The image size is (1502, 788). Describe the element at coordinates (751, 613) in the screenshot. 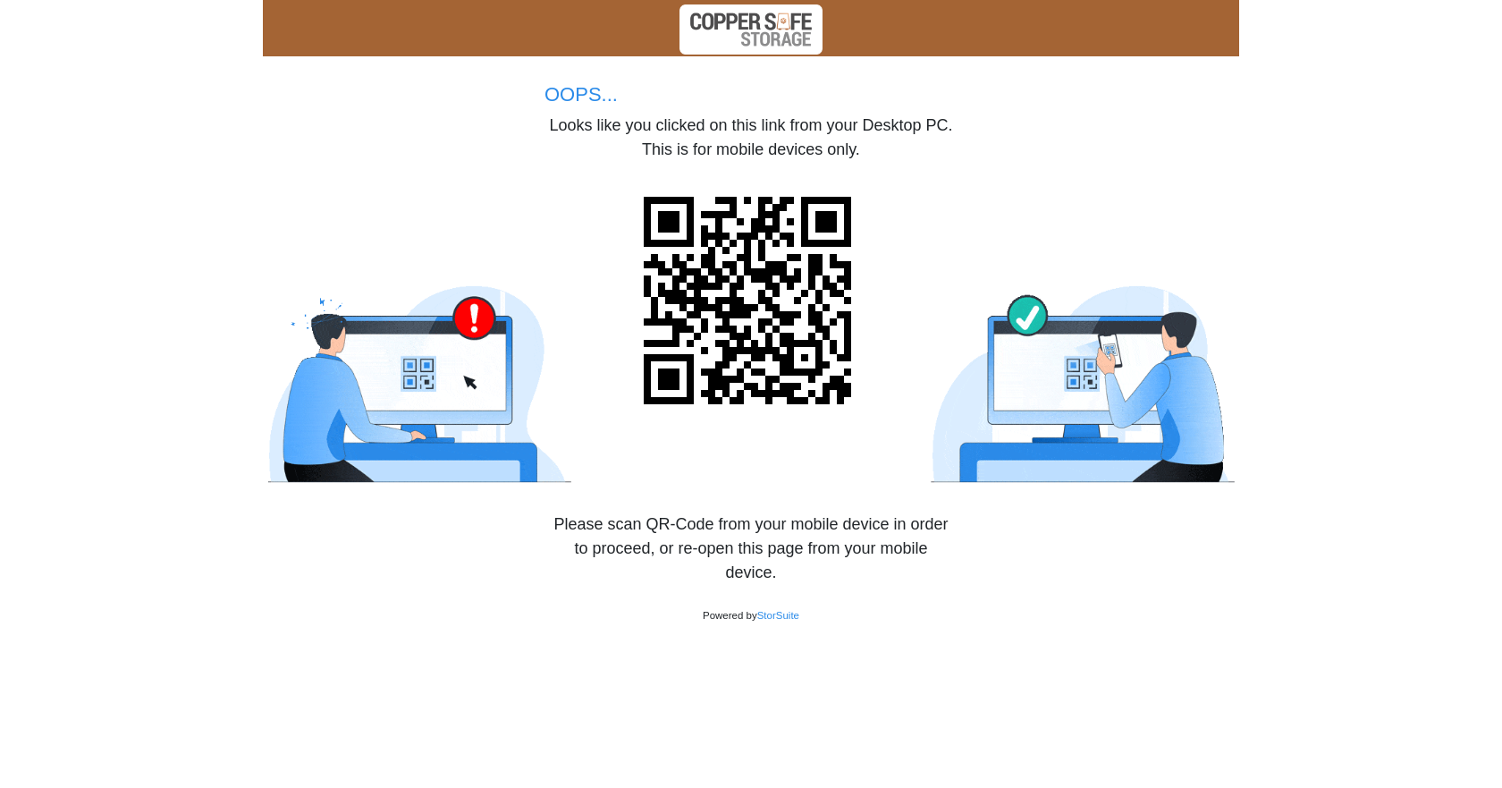

I see `p: Powered by` at that location.